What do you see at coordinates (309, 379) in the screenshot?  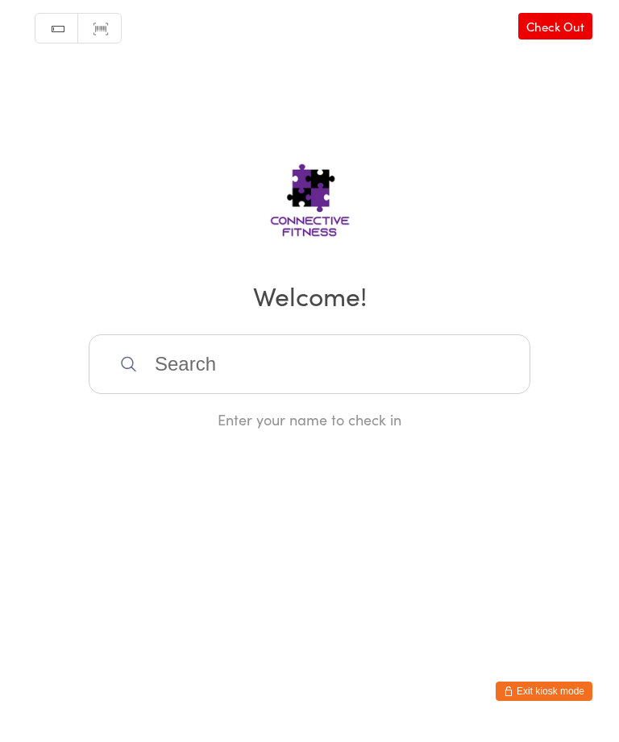 I see `input: Search` at bounding box center [309, 379].